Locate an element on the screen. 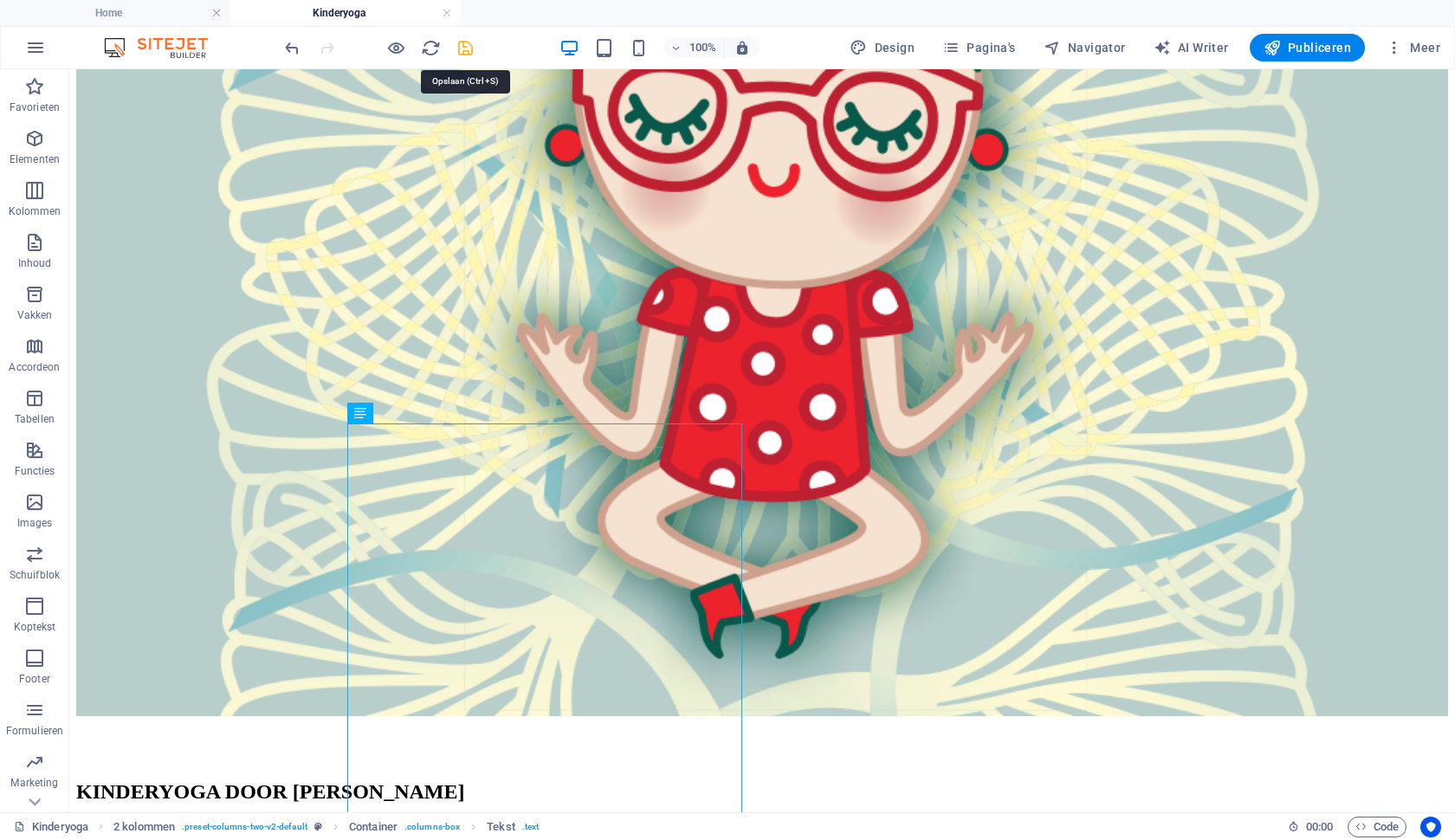  span: . columns-box is located at coordinates (433, 827).